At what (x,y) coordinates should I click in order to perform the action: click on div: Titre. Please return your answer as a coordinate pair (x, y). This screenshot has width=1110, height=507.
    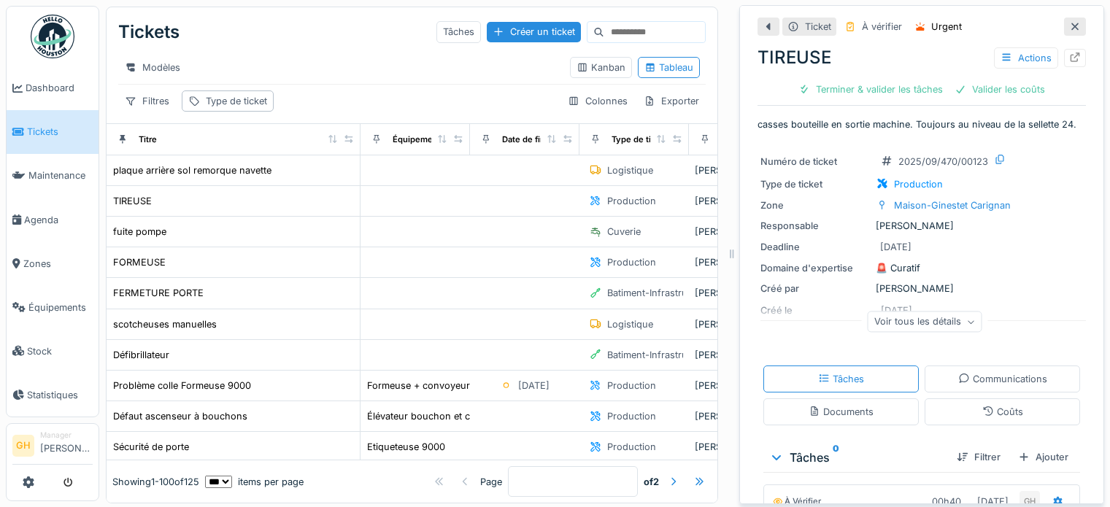
    Looking at the image, I should click on (147, 139).